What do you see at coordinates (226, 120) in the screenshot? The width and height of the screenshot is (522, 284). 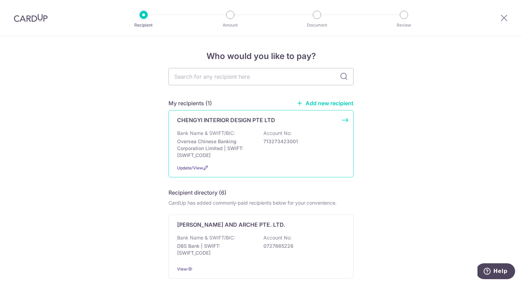 I see `p: CHENGYI INTERIOR DESIGN PTE LTD` at bounding box center [226, 120].